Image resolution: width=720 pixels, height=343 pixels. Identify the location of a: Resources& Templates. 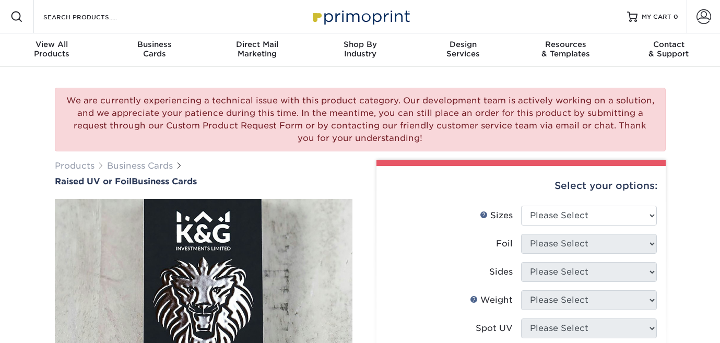
(566, 50).